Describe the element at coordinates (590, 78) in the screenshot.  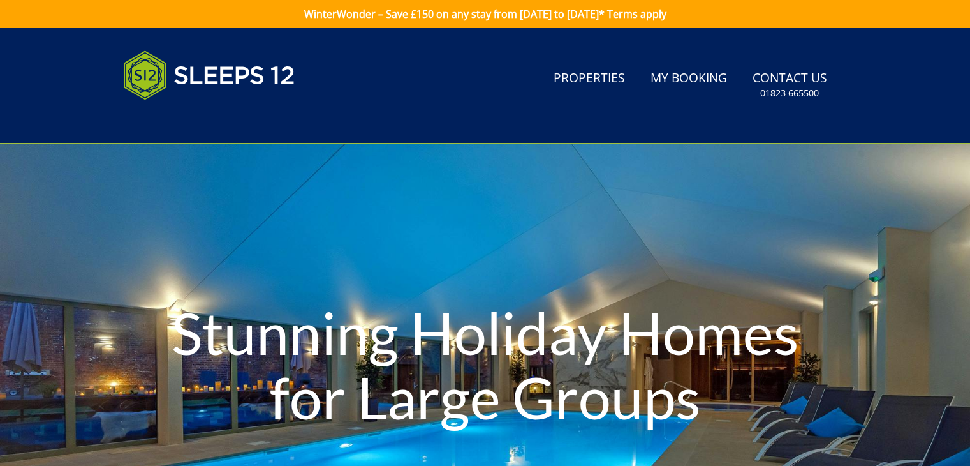
I see `a: Properties` at that location.